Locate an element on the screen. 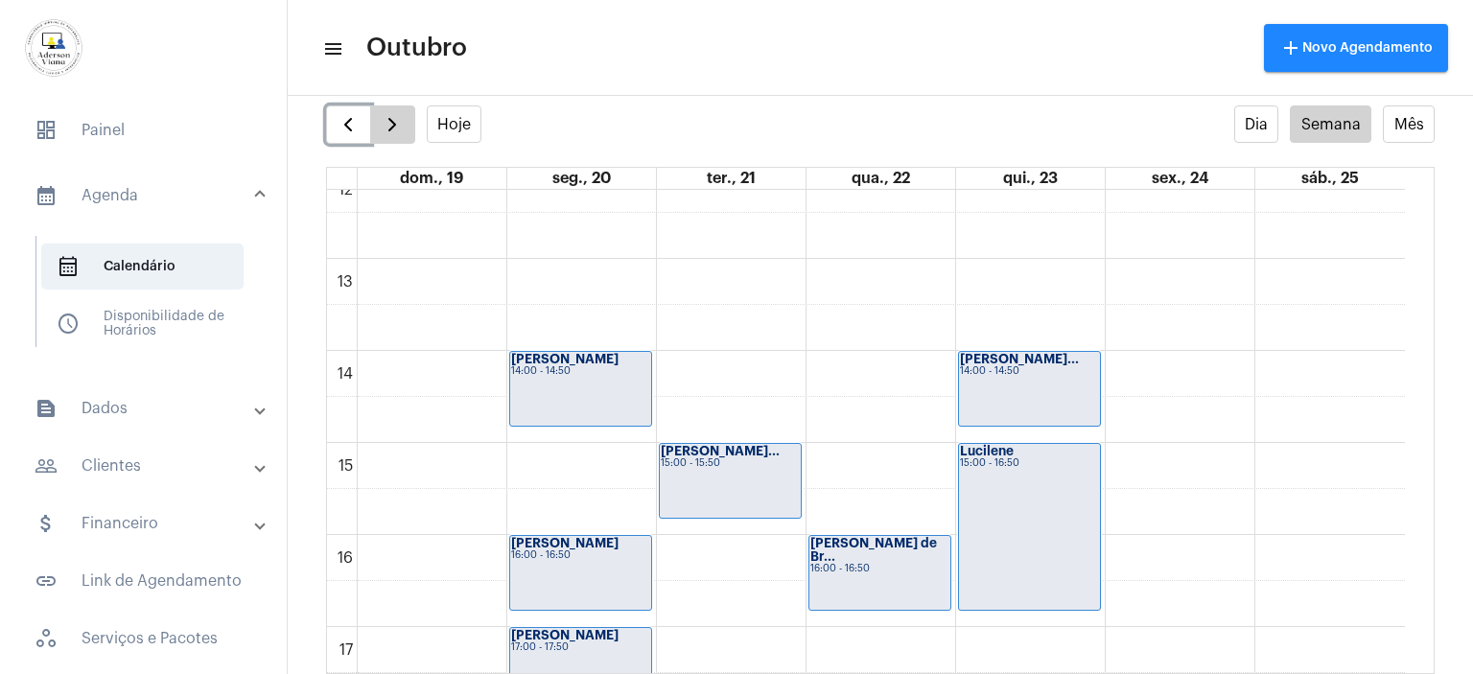 Image resolution: width=1473 pixels, height=674 pixels. mat-expansion-panel-header: sidenav iconDados is located at coordinates (149, 409).